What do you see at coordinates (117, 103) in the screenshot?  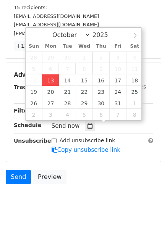 I see `span: October 31, 2025` at bounding box center [117, 103].